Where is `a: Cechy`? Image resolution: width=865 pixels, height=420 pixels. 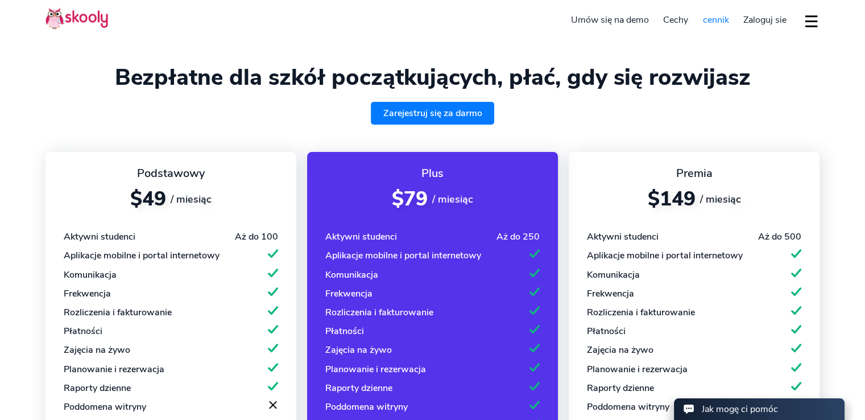 a: Cechy is located at coordinates (676, 20).